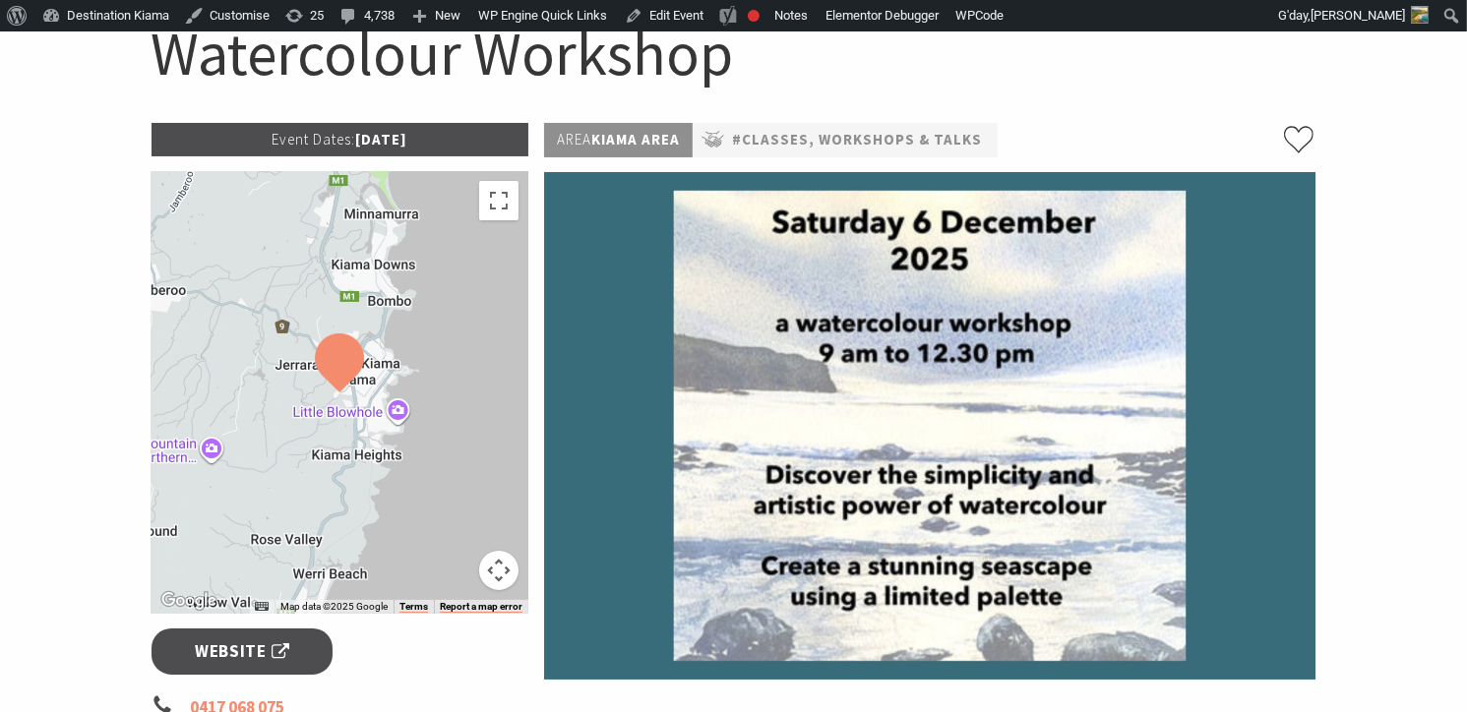 The height and width of the screenshot is (712, 1467). Describe the element at coordinates (499, 570) in the screenshot. I see `button: Map camera controls` at that location.